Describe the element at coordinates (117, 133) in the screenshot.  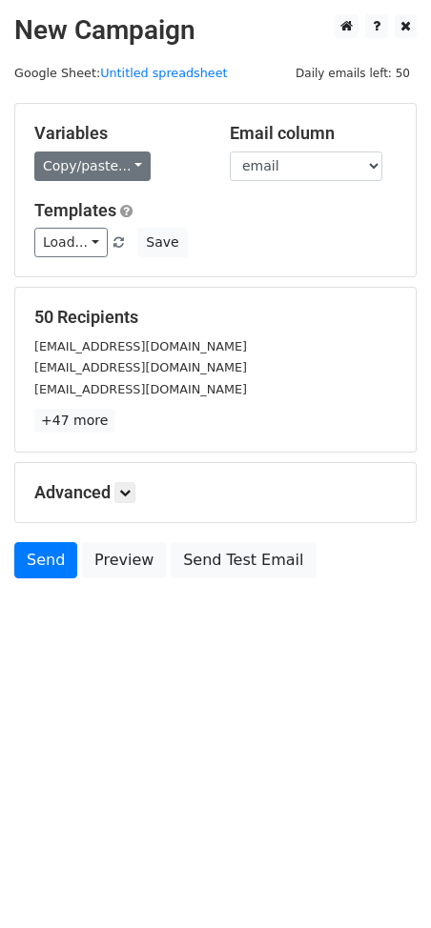
I see `h5: Variables` at that location.